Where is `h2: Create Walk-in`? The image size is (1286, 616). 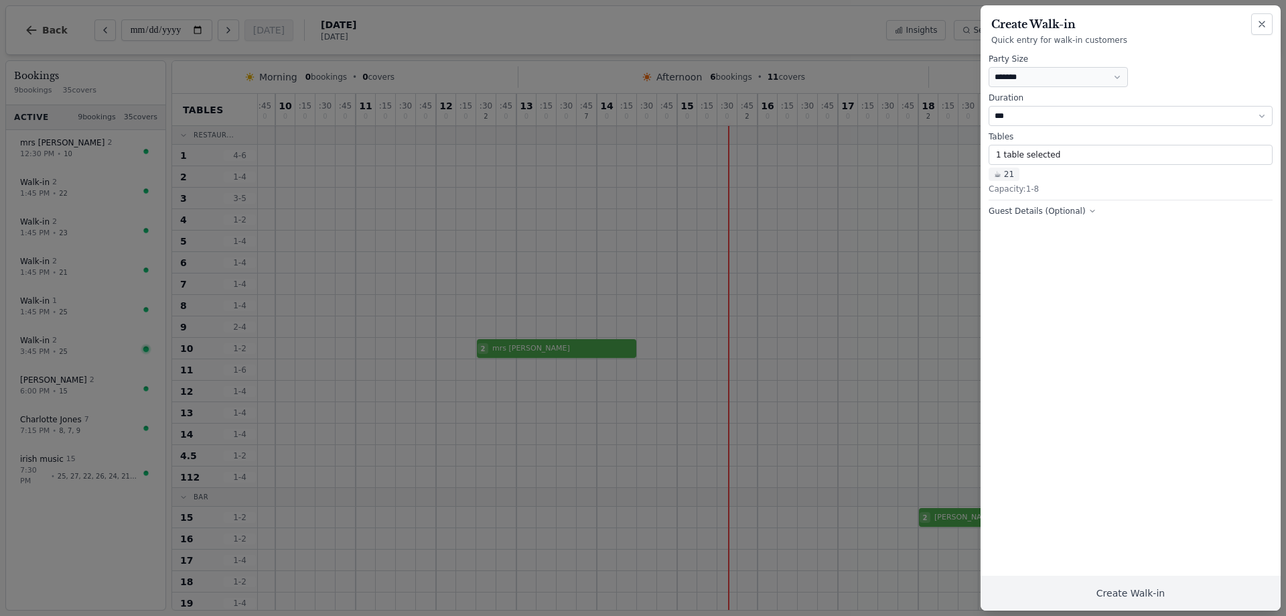
h2: Create Walk-in is located at coordinates (1131, 24).